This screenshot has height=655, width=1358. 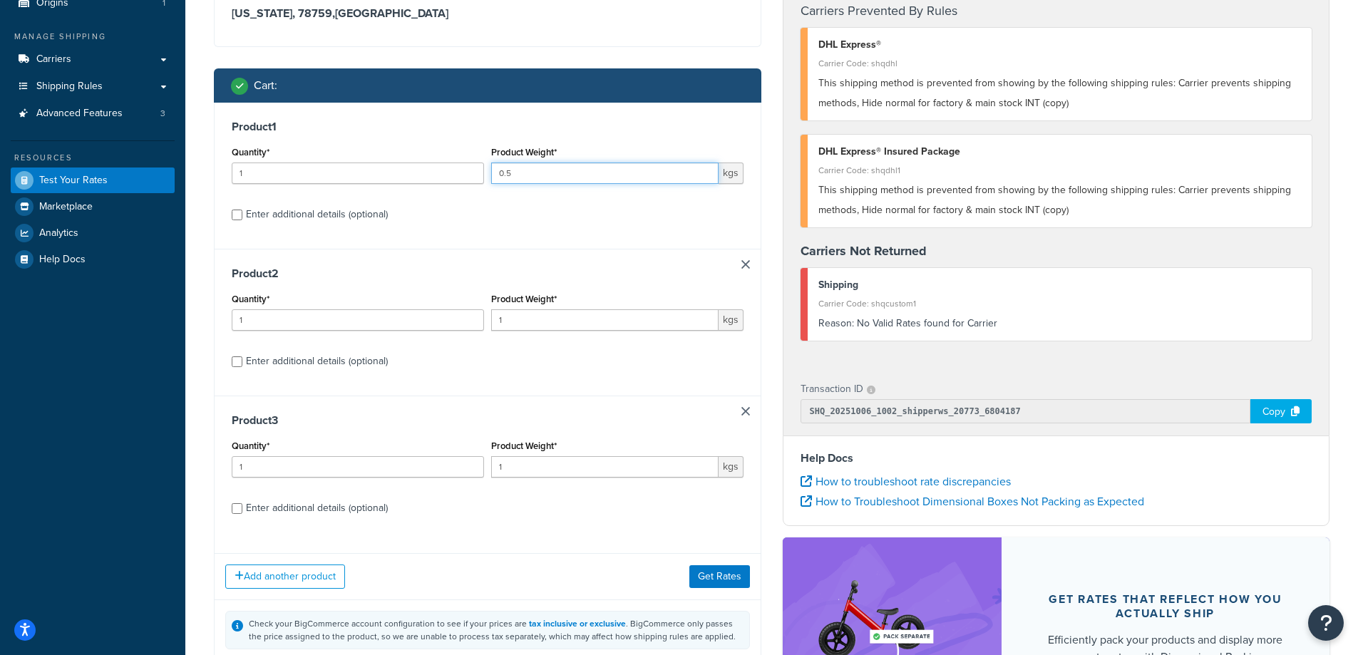 What do you see at coordinates (66, 207) in the screenshot?
I see `span: Marketplace` at bounding box center [66, 207].